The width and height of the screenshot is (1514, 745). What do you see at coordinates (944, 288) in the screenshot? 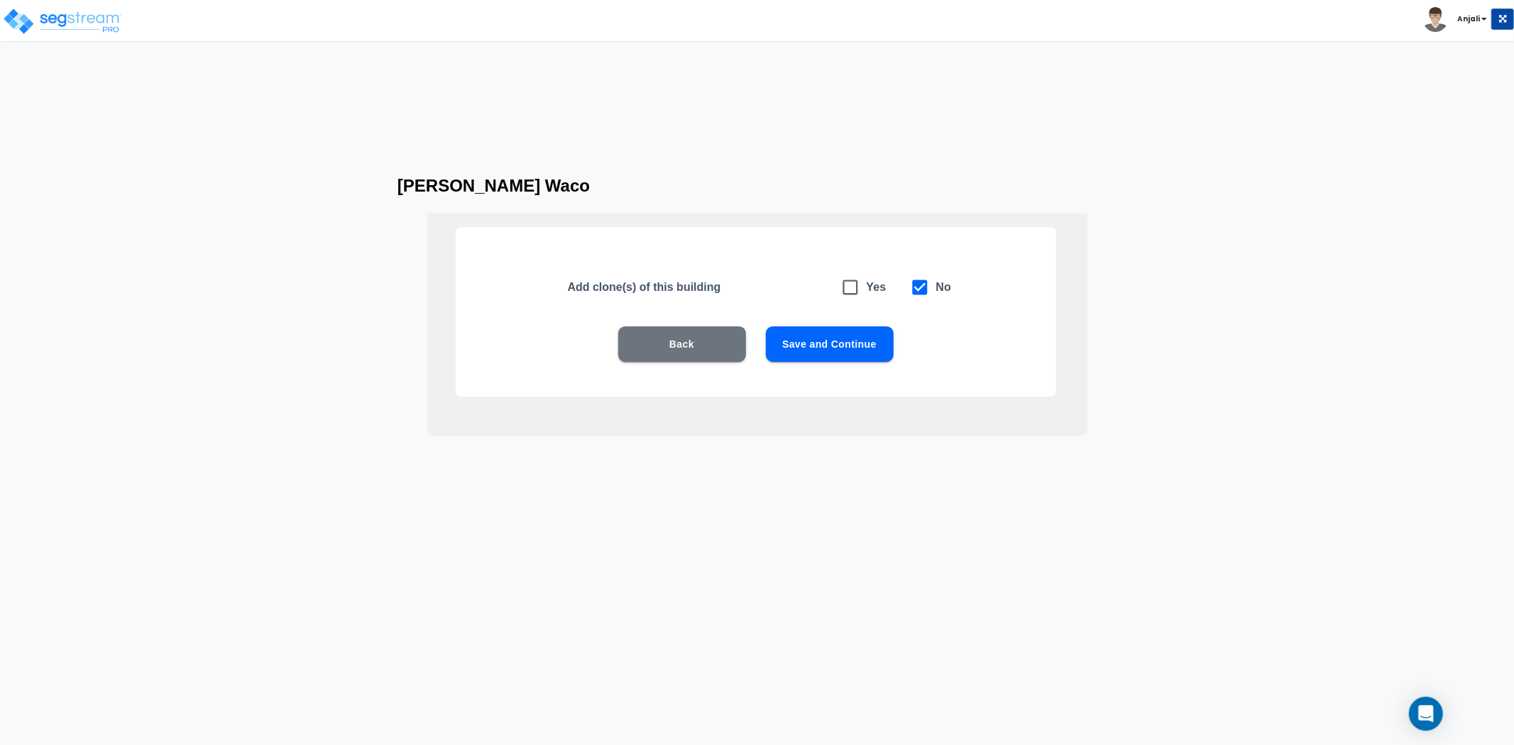
I see `h6: No` at bounding box center [944, 288].